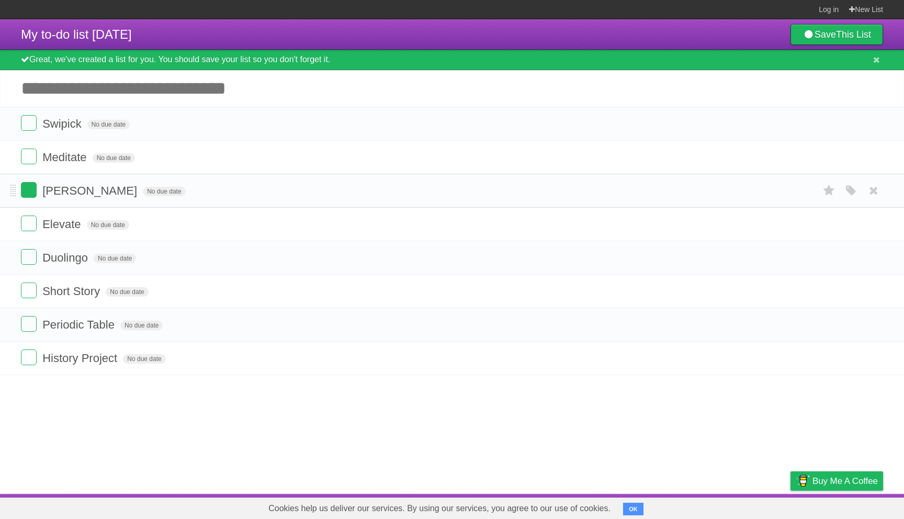 The image size is (904, 519). I want to click on button: OK, so click(633, 509).